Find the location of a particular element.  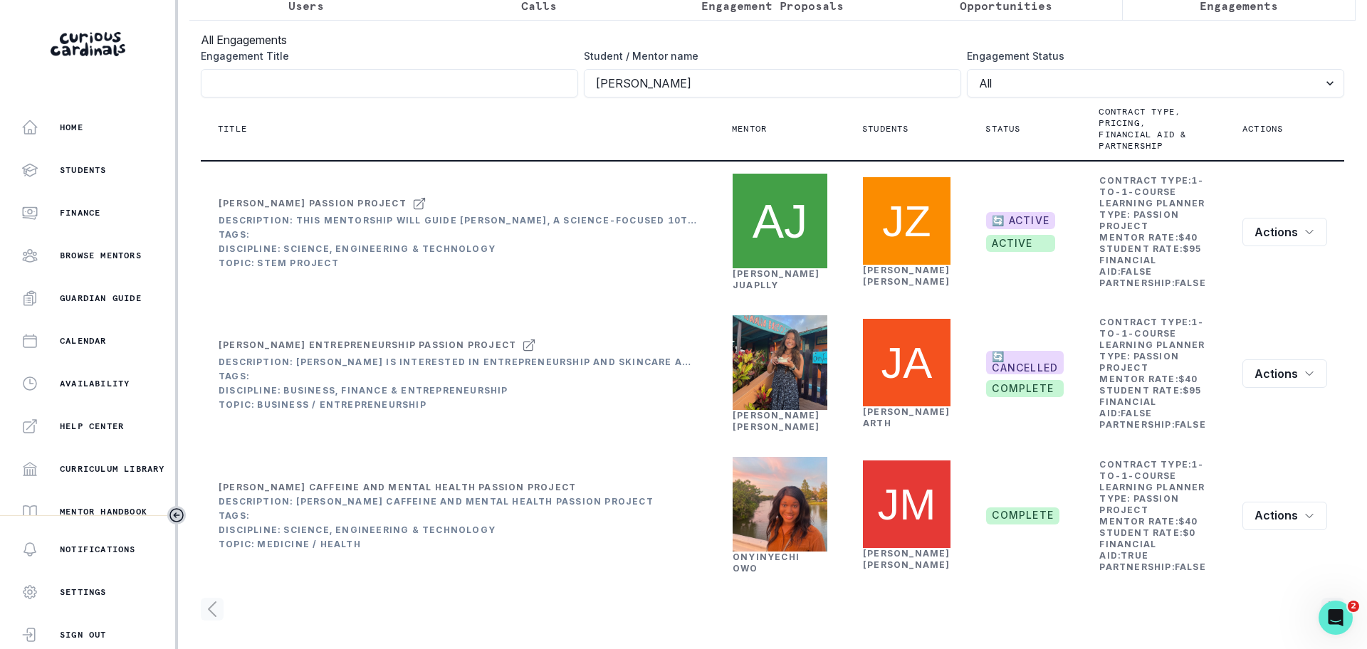

p: Actions is located at coordinates (1262, 129).